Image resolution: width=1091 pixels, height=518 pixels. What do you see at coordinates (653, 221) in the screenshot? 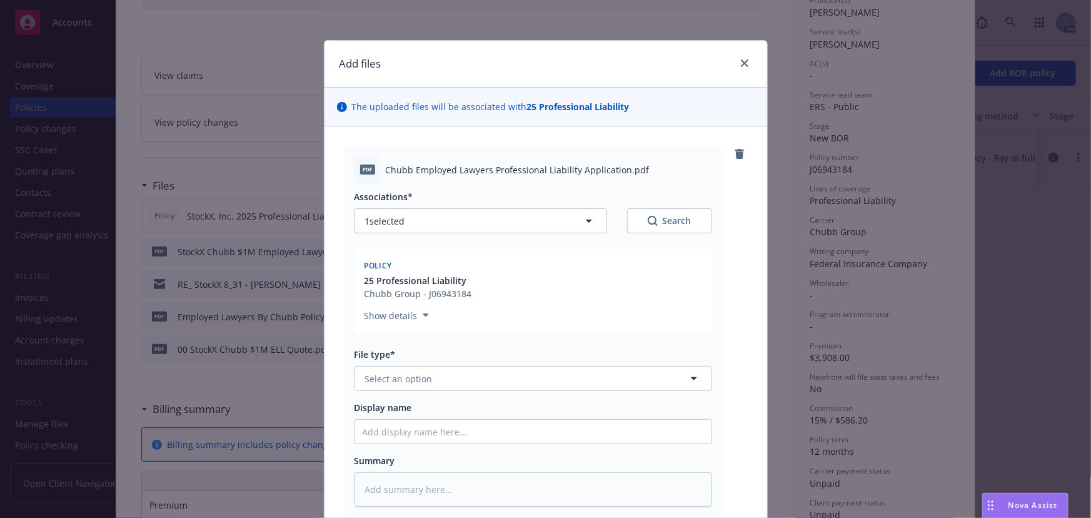
I see `svg: Search` at bounding box center [653, 221].